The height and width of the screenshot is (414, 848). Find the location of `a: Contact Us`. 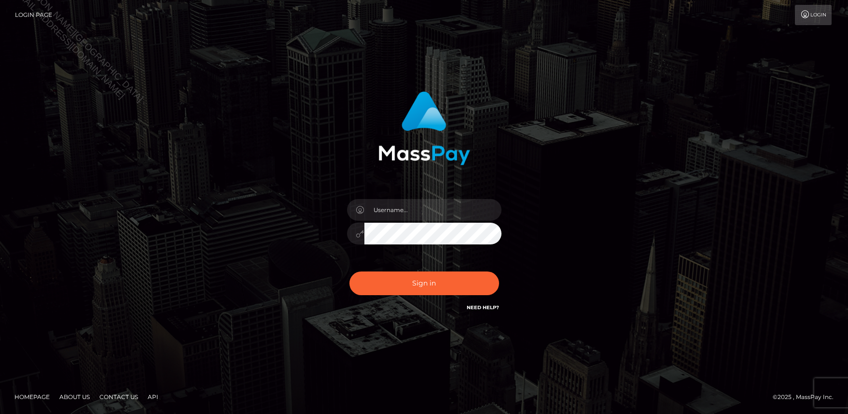

a: Contact Us is located at coordinates (119, 396).